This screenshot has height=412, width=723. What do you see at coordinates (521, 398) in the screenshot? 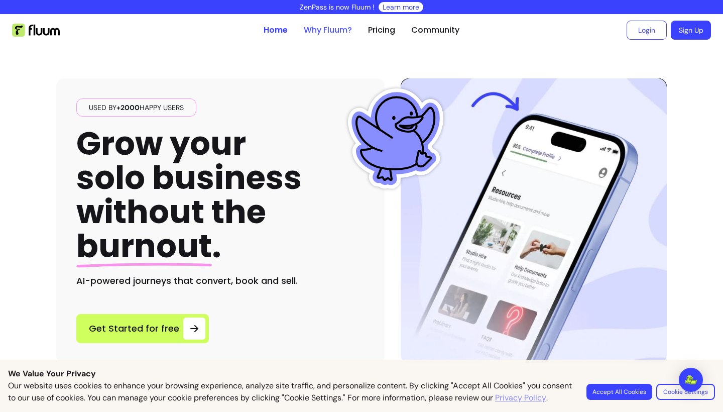
I see `a: Privacy Policy` at bounding box center [521, 398].